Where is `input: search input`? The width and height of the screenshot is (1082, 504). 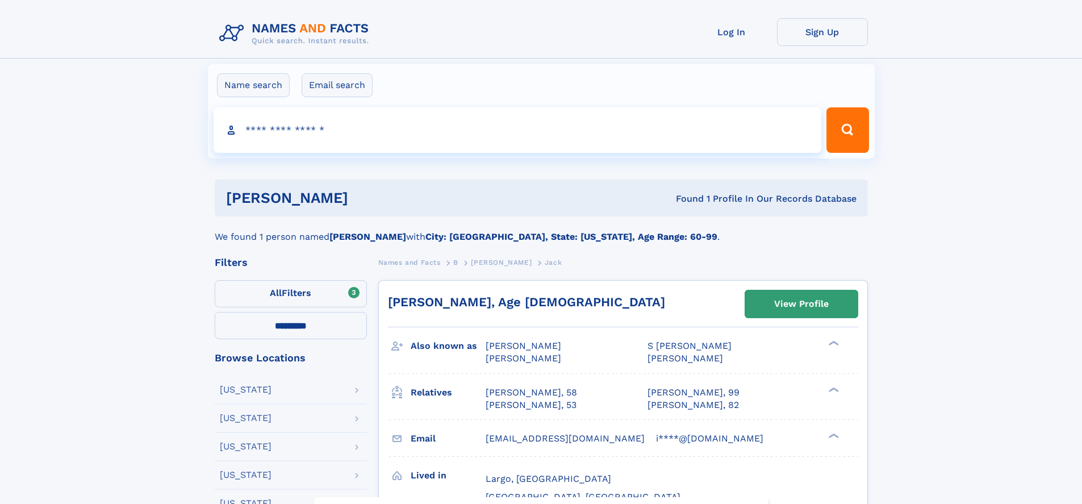
input: search input is located at coordinates (518, 130).